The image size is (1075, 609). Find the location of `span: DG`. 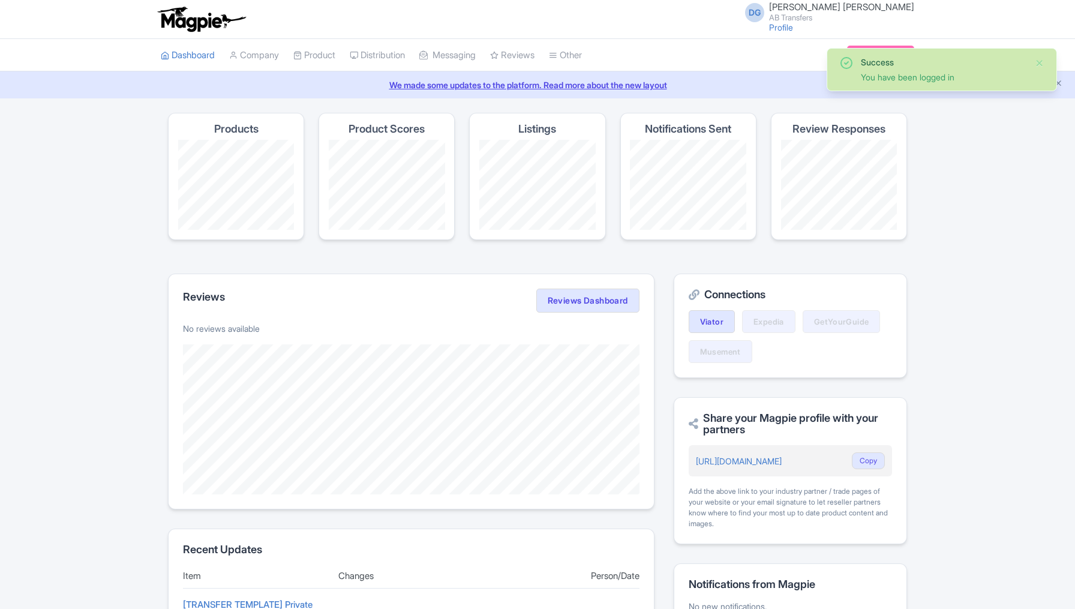

span: DG is located at coordinates (755, 13).